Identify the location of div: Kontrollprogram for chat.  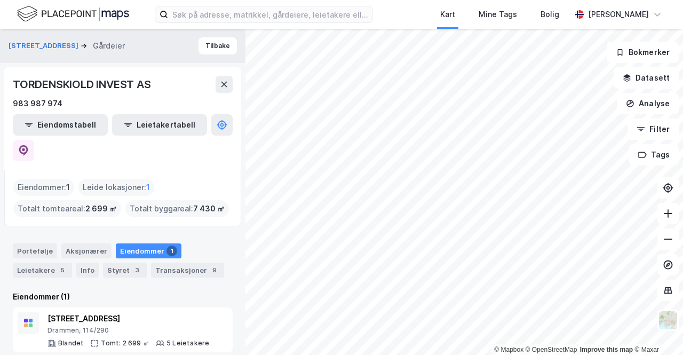
(656, 329).